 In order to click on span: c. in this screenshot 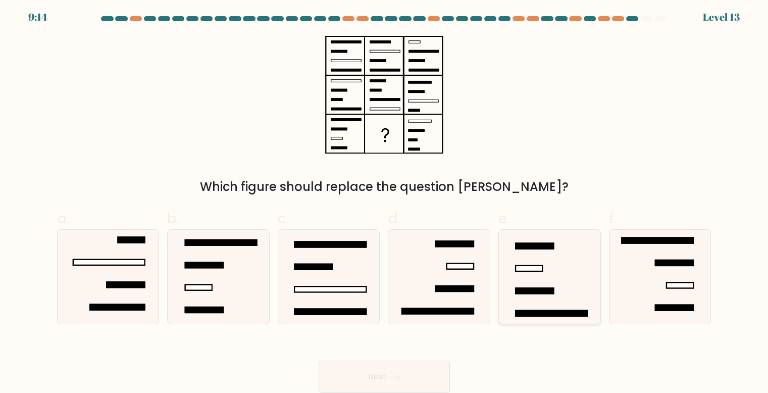, I will do `click(283, 218)`.